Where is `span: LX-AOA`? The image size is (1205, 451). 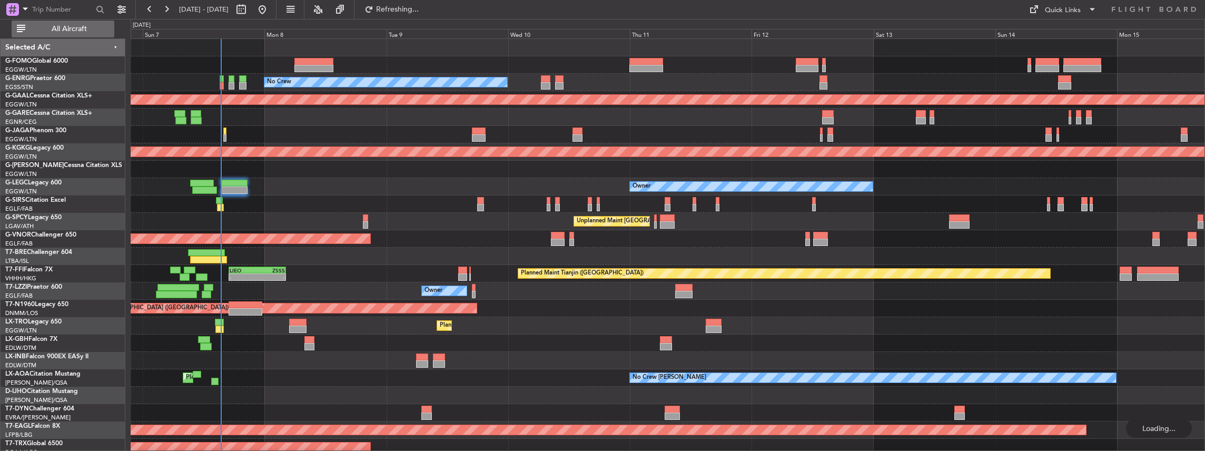 span: LX-AOA is located at coordinates (17, 374).